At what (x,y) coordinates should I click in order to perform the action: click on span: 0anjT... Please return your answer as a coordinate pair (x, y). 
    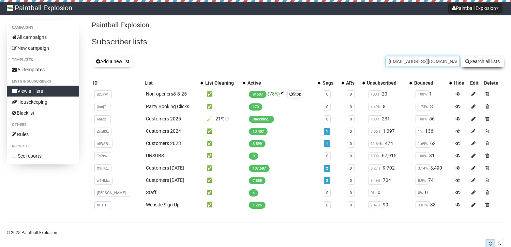
    Looking at the image, I should click on (102, 107).